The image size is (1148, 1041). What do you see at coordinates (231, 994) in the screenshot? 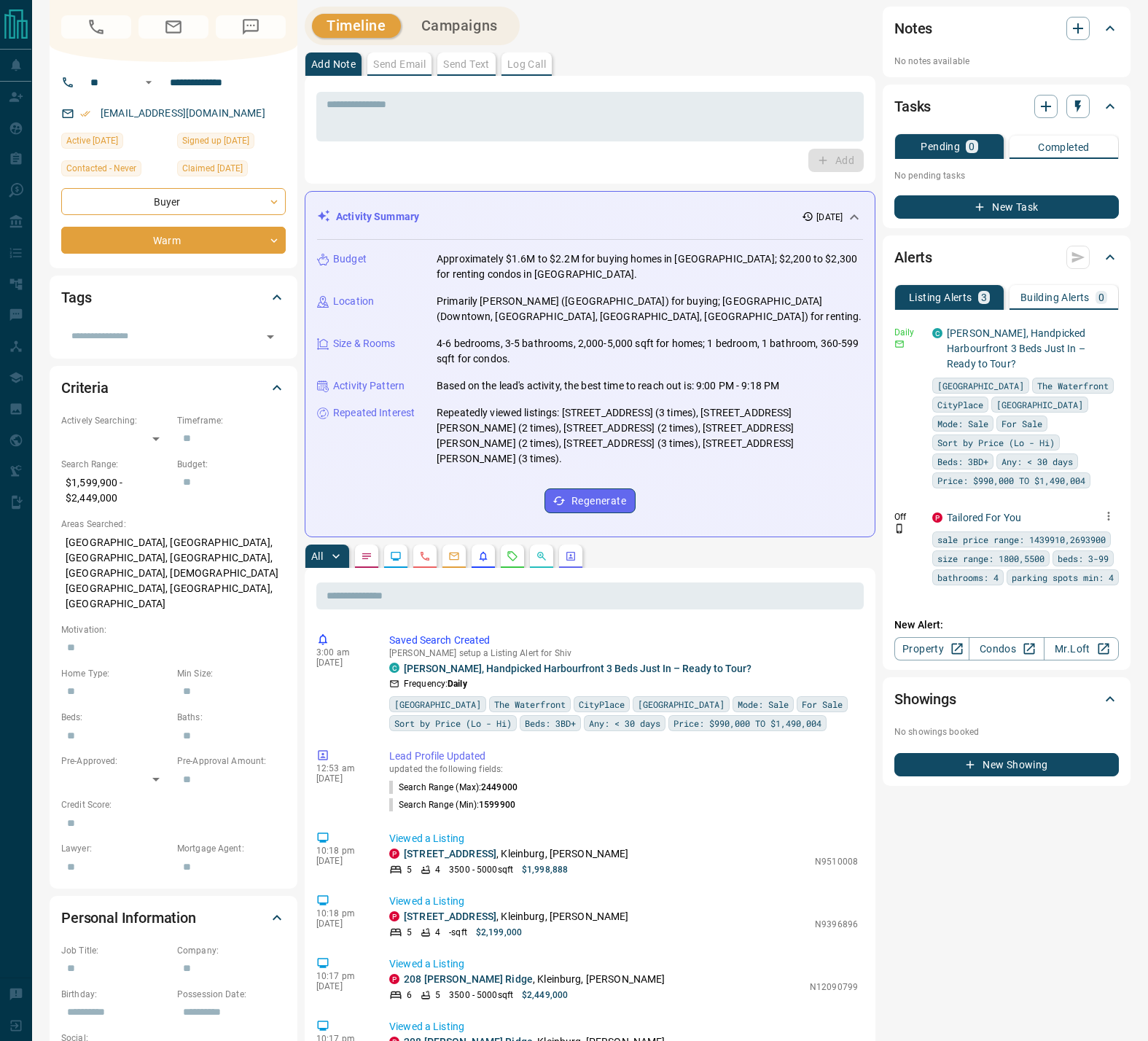
I see `p: Possession Date:` at bounding box center [231, 994].